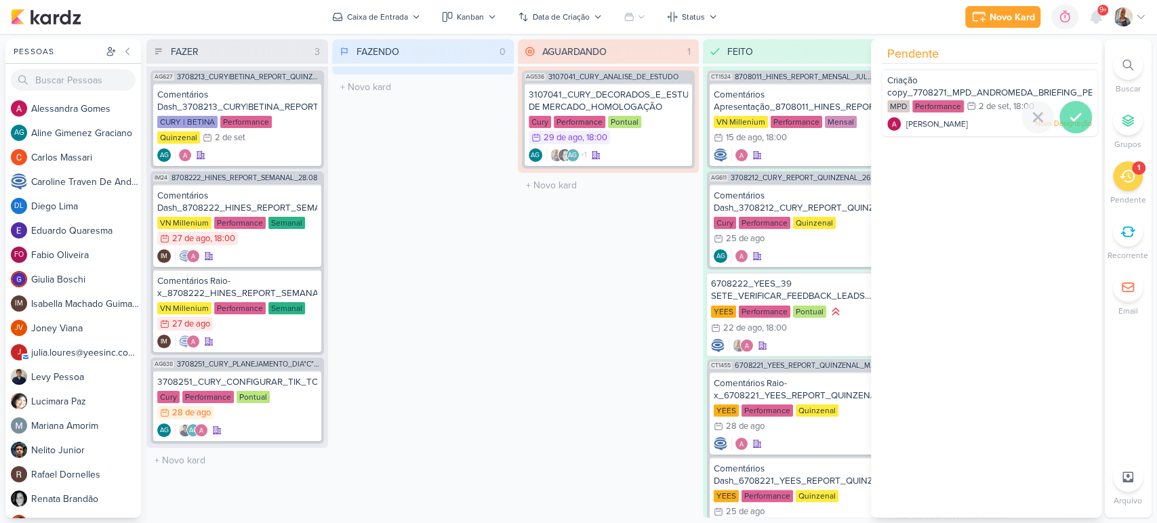 The image size is (1157, 523). Describe the element at coordinates (609, 101) in the screenshot. I see `div: 3107041_CURY_DECORADOS_E_ESTUDO DE MERCADO_HOMOLOGAÇÃO` at that location.